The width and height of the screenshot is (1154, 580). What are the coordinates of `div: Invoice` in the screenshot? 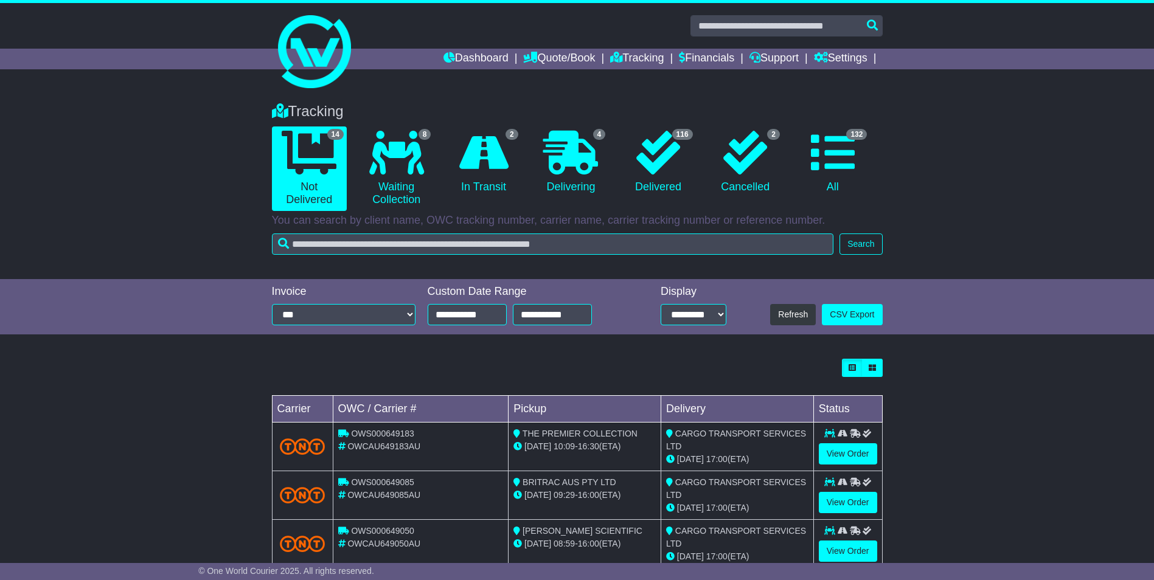 It's located at (344, 292).